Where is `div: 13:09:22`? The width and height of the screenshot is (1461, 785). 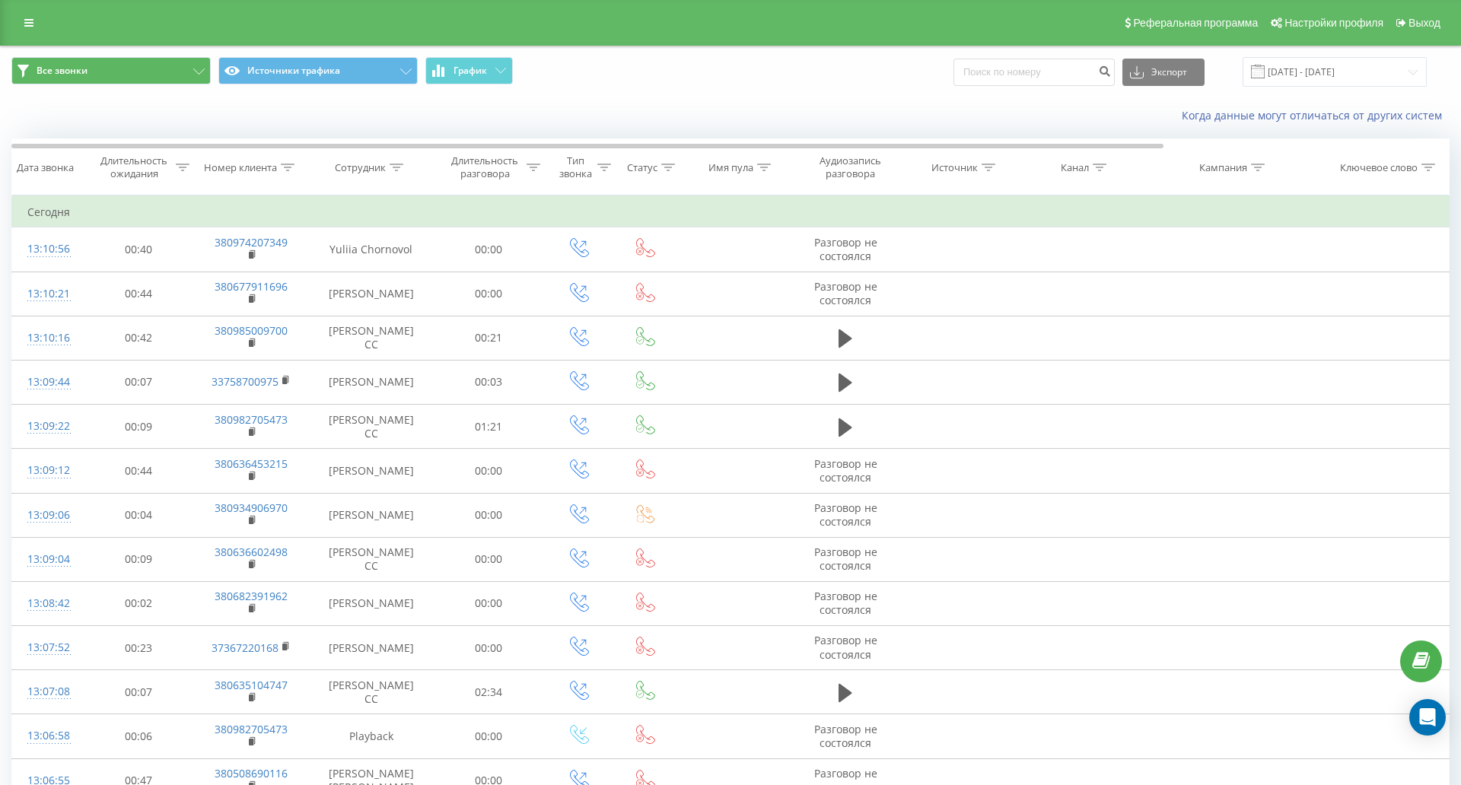 div: 13:09:22 is located at coordinates (47, 426).